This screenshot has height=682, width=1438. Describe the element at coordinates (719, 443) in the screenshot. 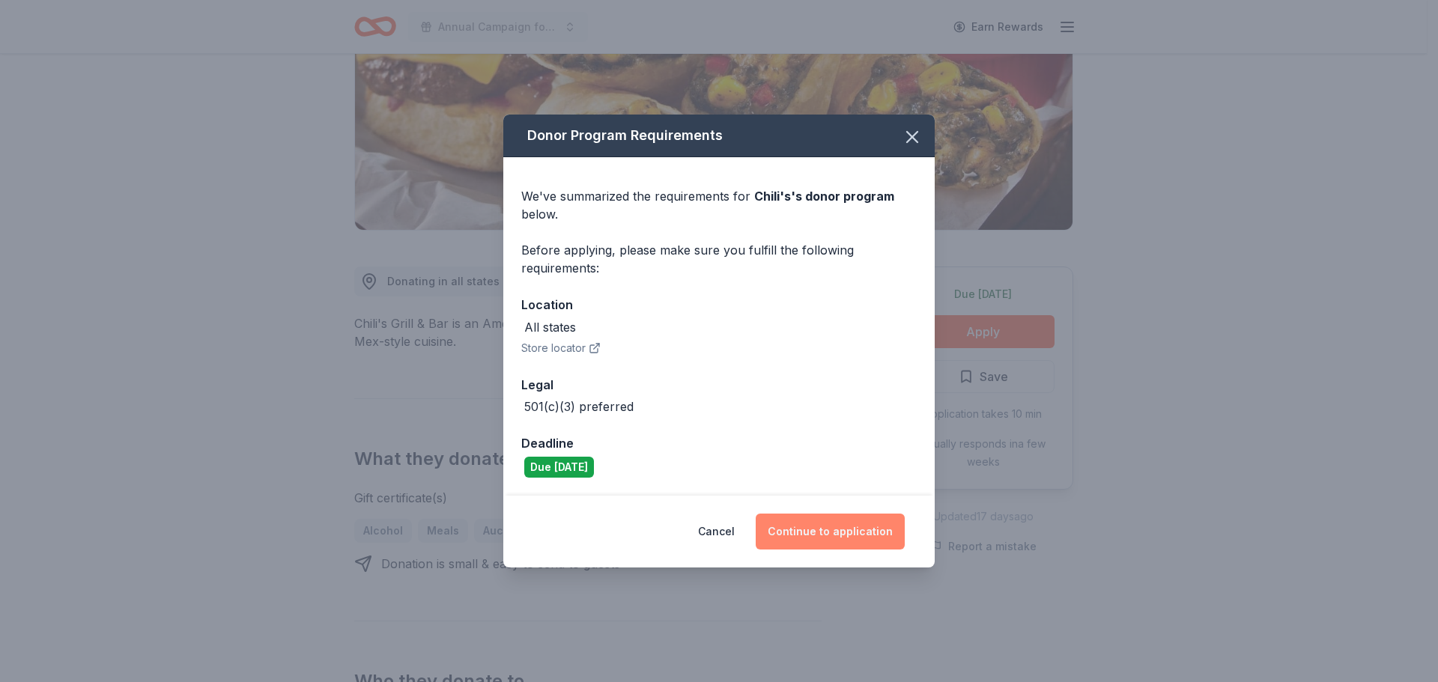

I see `div: Deadline` at that location.